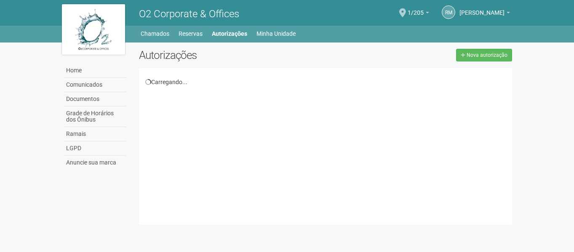  Describe the element at coordinates (95, 117) in the screenshot. I see `a: Grade de Horários dos Ônibus` at that location.